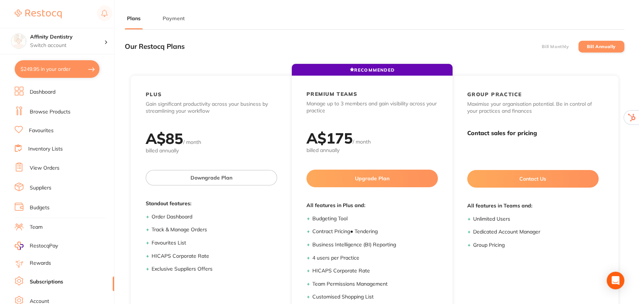  What do you see at coordinates (214, 269) in the screenshot?
I see `li: Exclusive Suppliers Offers` at bounding box center [214, 269].